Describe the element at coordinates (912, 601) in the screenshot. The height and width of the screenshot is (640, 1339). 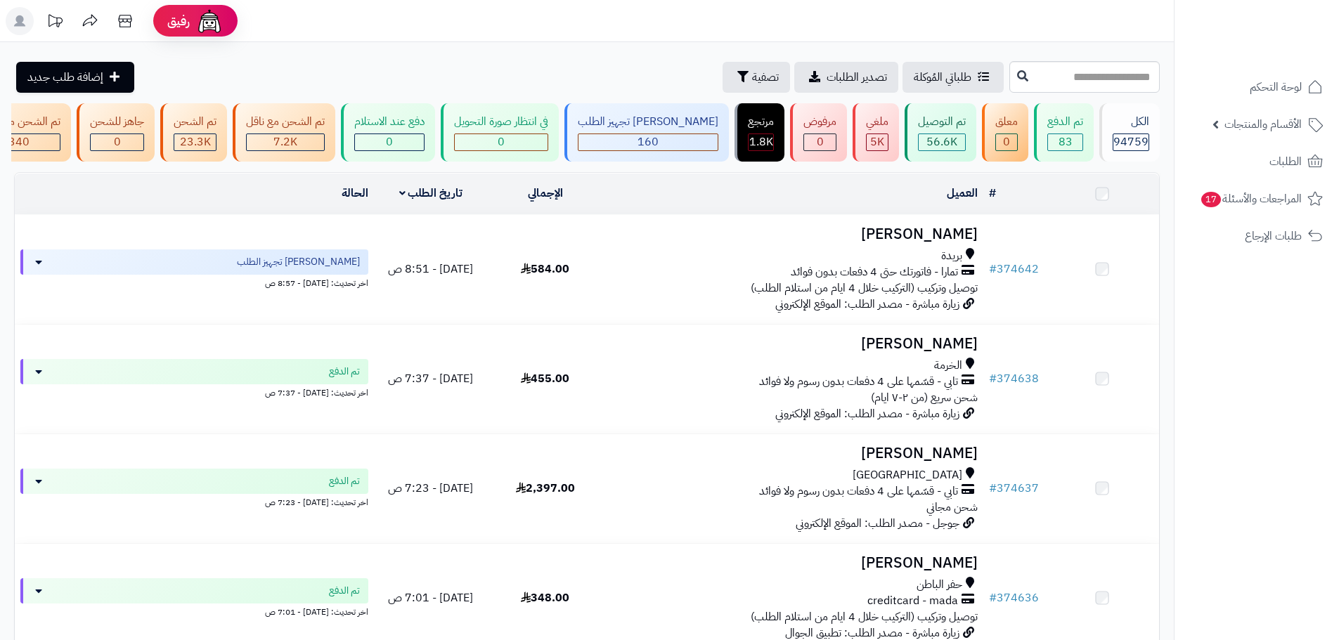
I see `span: creditcard - mada` at that location.